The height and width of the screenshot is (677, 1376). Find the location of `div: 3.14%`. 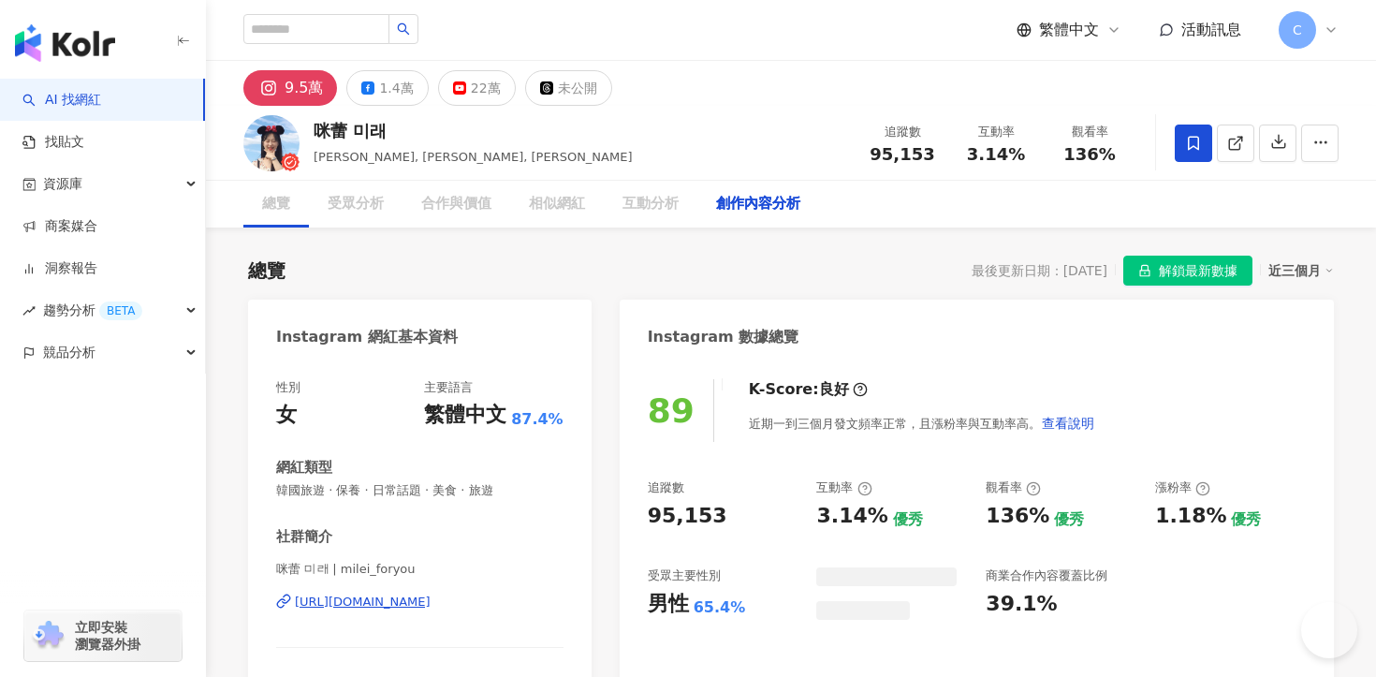

div: 3.14% is located at coordinates (852, 516).